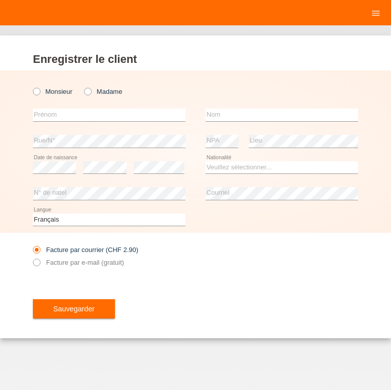 The height and width of the screenshot is (390, 391). Describe the element at coordinates (103, 91) in the screenshot. I see `label: Madame` at that location.